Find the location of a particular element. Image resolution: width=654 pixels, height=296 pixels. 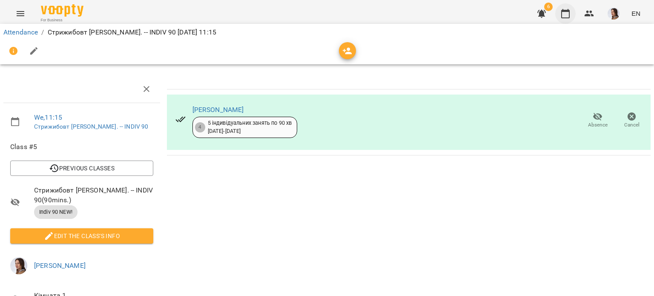

div: 4 is located at coordinates (200, 127).